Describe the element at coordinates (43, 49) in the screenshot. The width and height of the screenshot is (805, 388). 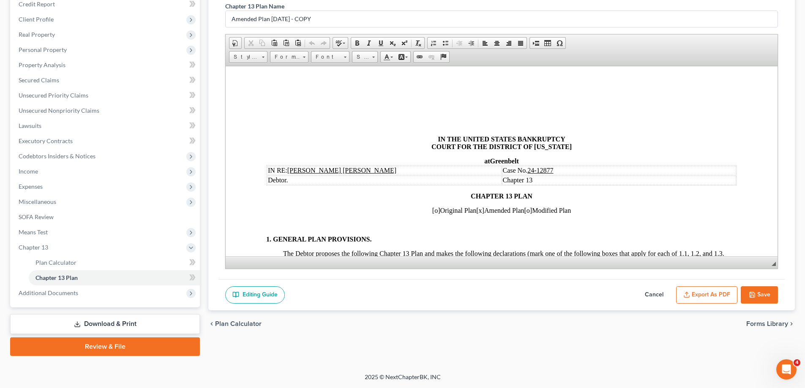
I see `span: Personal Property` at that location.